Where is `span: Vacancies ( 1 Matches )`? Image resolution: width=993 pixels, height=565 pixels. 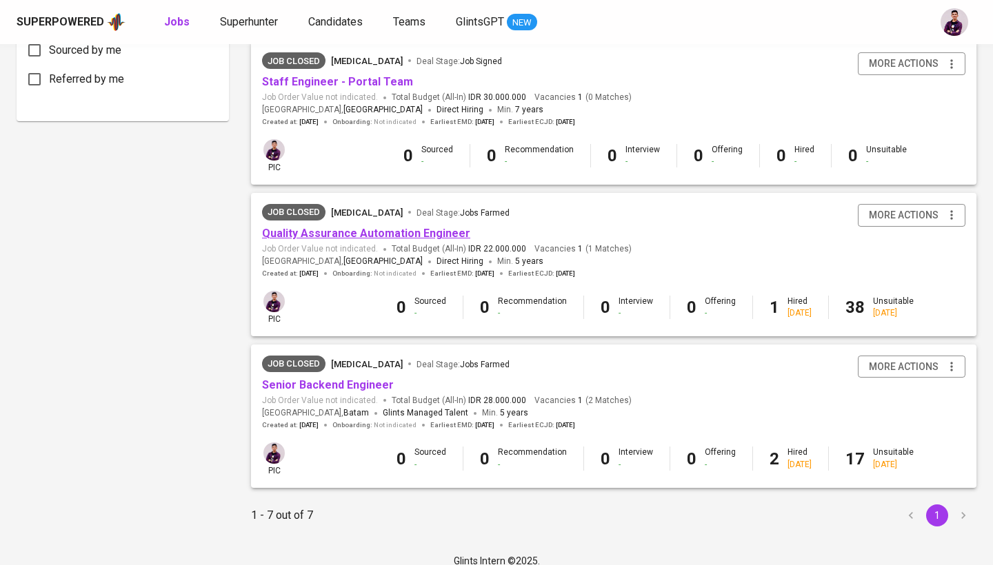 span: Vacancies ( 1 Matches ) is located at coordinates (582, 249).